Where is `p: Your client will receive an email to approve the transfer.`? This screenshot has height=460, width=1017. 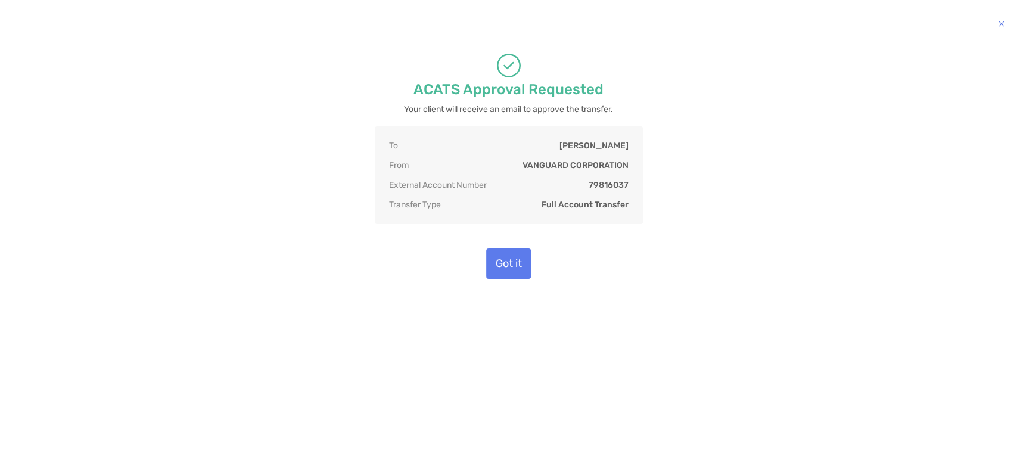
p: Your client will receive an email to approve the transfer. is located at coordinates (508, 109).